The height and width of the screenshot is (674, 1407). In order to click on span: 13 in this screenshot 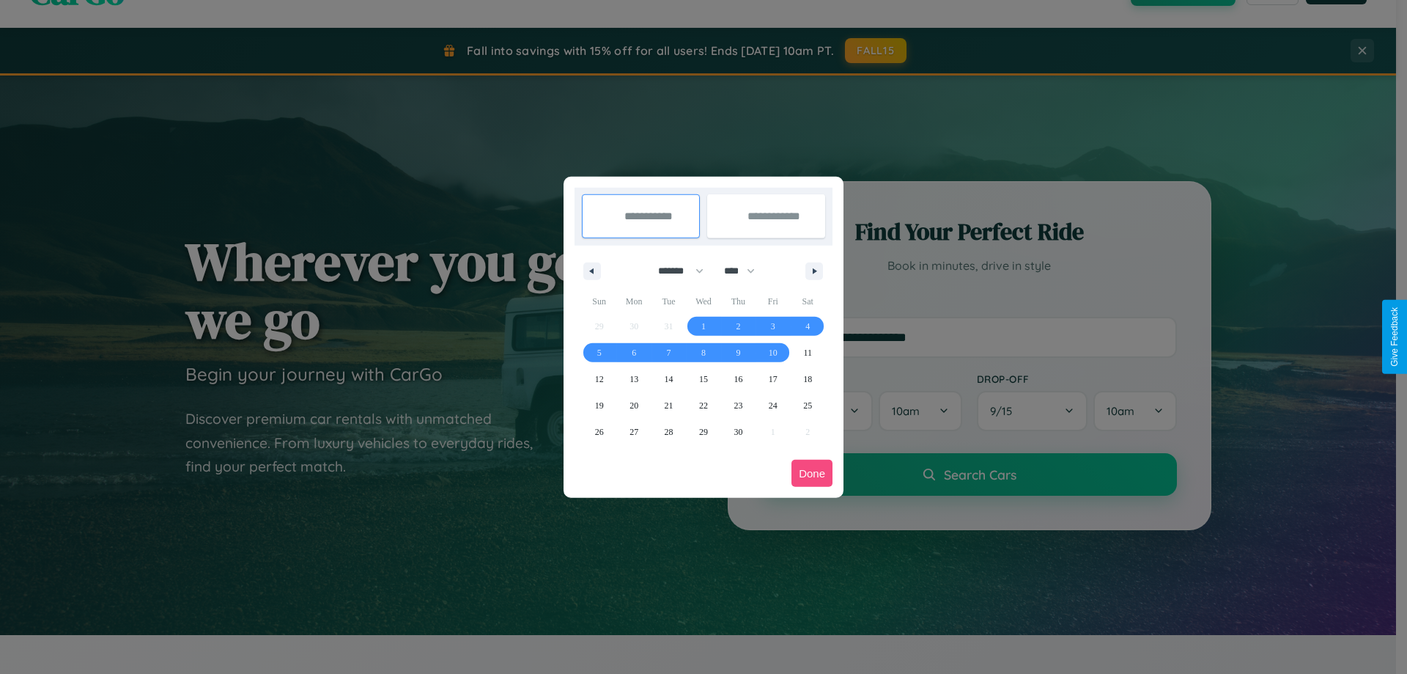, I will do `click(634, 379)`.